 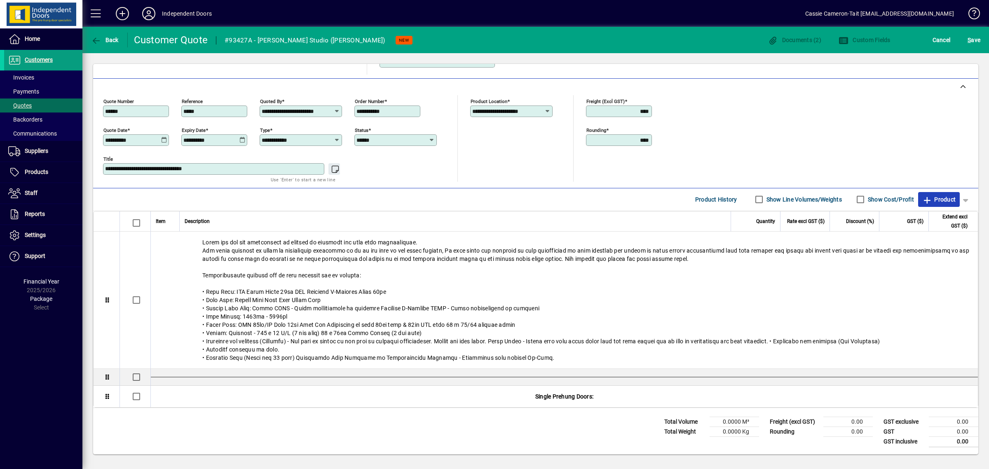 What do you see at coordinates (43, 78) in the screenshot?
I see `a: Invoices` at bounding box center [43, 78].